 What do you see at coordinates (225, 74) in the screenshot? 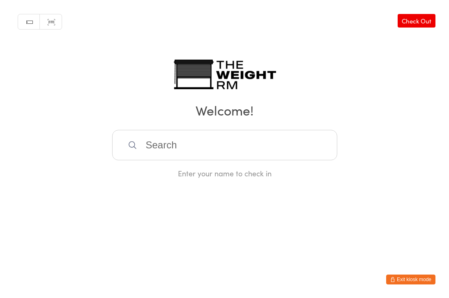
I see `img: The Weight Rm` at bounding box center [225, 74].